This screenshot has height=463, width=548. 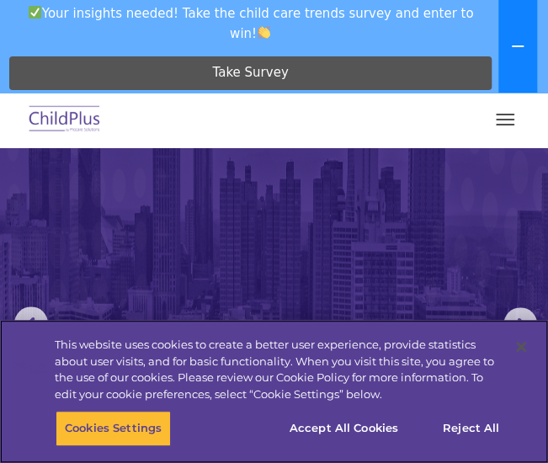 What do you see at coordinates (280, 370) in the screenshot?
I see `div: This website uses cookies to create a better user experience, provide statistics about user visit...` at bounding box center [280, 370].